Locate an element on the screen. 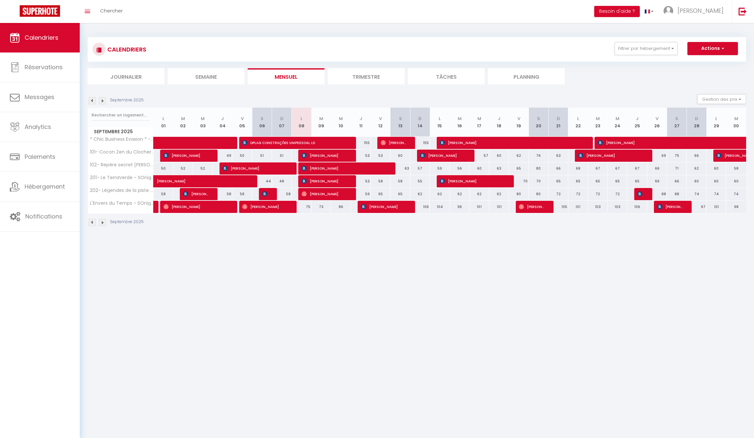  th: 16 is located at coordinates (460, 122).